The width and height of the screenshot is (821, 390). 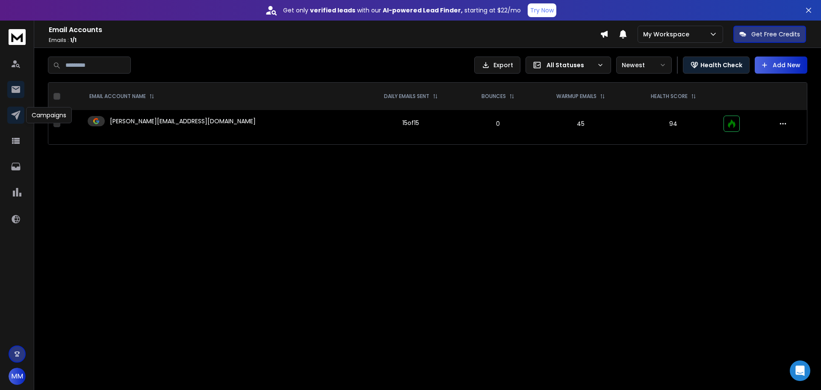 I want to click on div: Campaigns, so click(x=49, y=115).